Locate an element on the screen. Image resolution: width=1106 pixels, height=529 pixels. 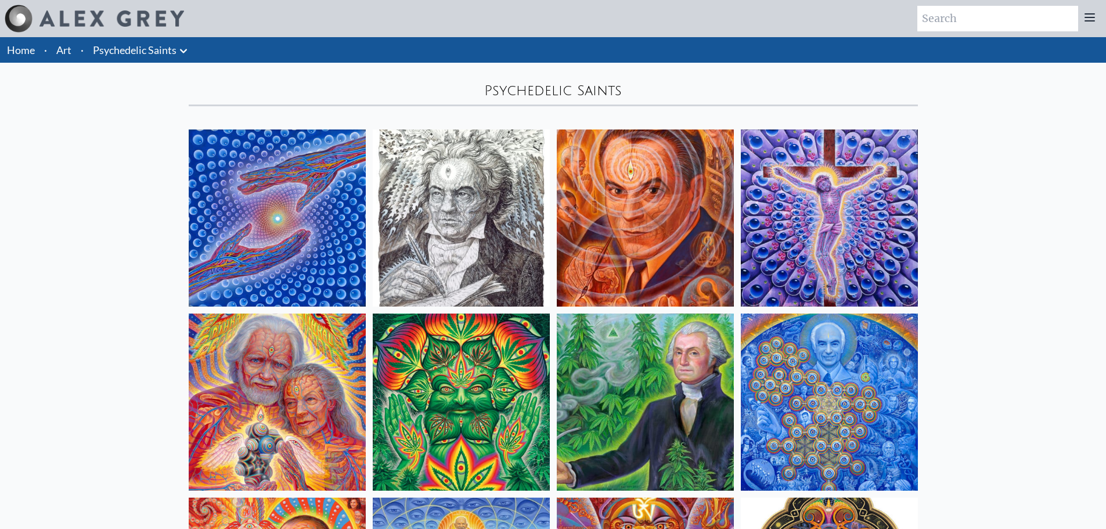
input: Search is located at coordinates (997, 19).